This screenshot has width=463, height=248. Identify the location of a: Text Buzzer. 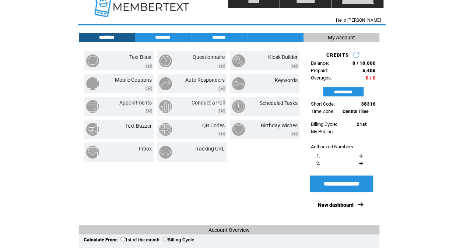
(138, 126).